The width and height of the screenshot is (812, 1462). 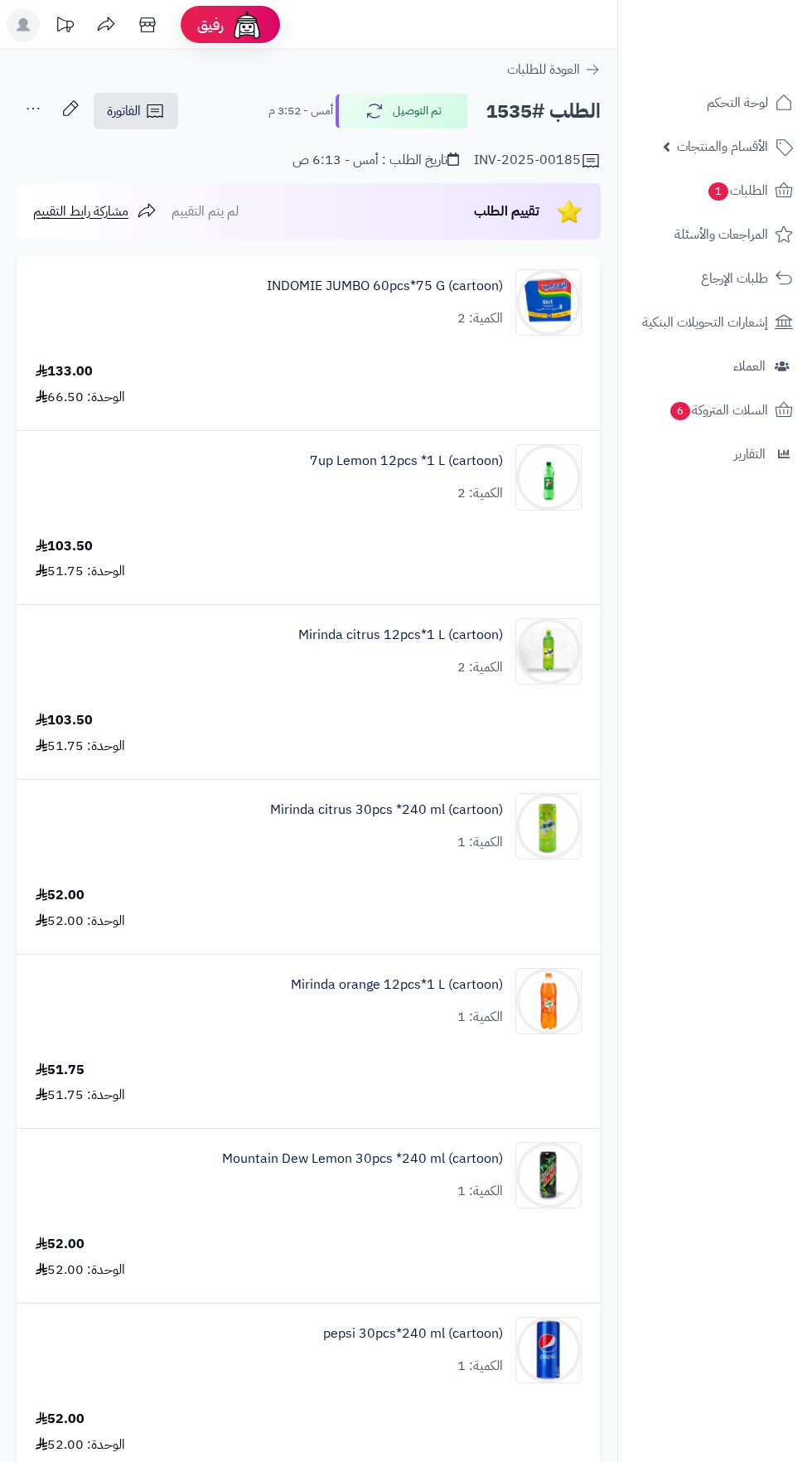 What do you see at coordinates (413, 1334) in the screenshot?
I see `a: pepsi 30pcs*240 ml (cartoon)` at bounding box center [413, 1334].